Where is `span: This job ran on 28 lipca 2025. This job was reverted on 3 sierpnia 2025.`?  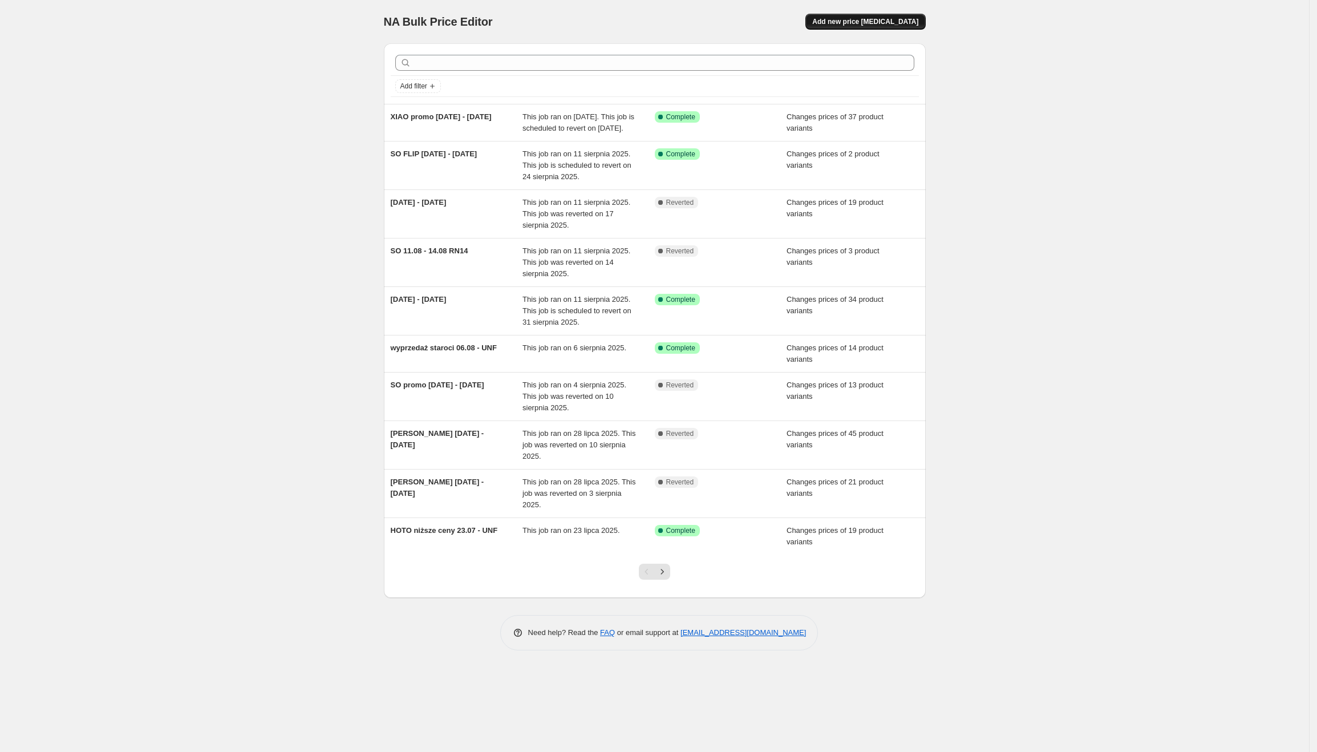
span: This job ran on 28 lipca 2025. This job was reverted on 3 sierpnia 2025. is located at coordinates (579, 493).